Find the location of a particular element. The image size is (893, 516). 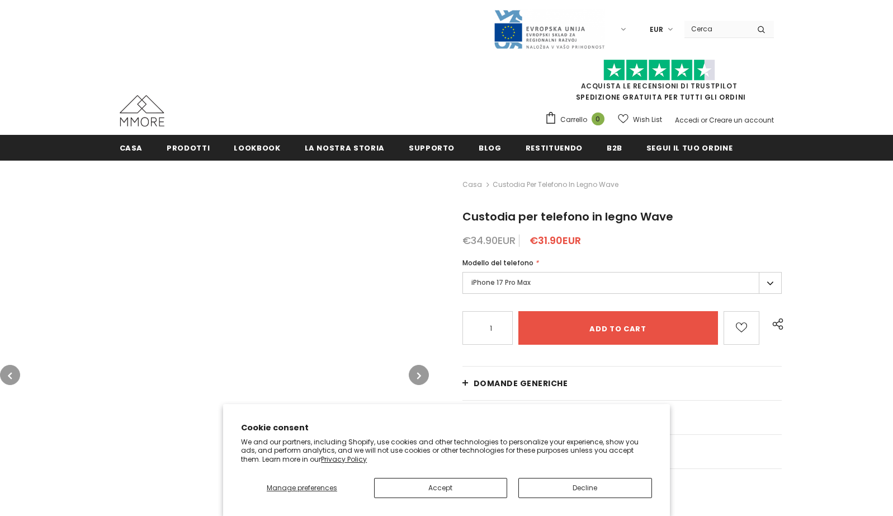

span: Segui il tuo ordine is located at coordinates (689, 148).